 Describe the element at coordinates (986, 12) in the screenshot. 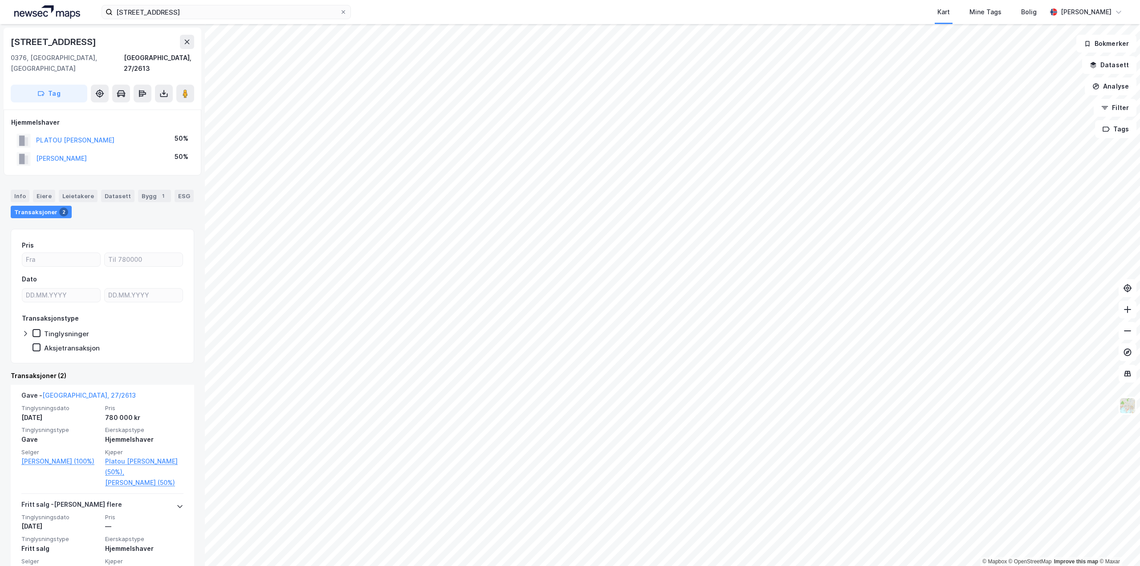

I see `div: Mine Tags` at that location.